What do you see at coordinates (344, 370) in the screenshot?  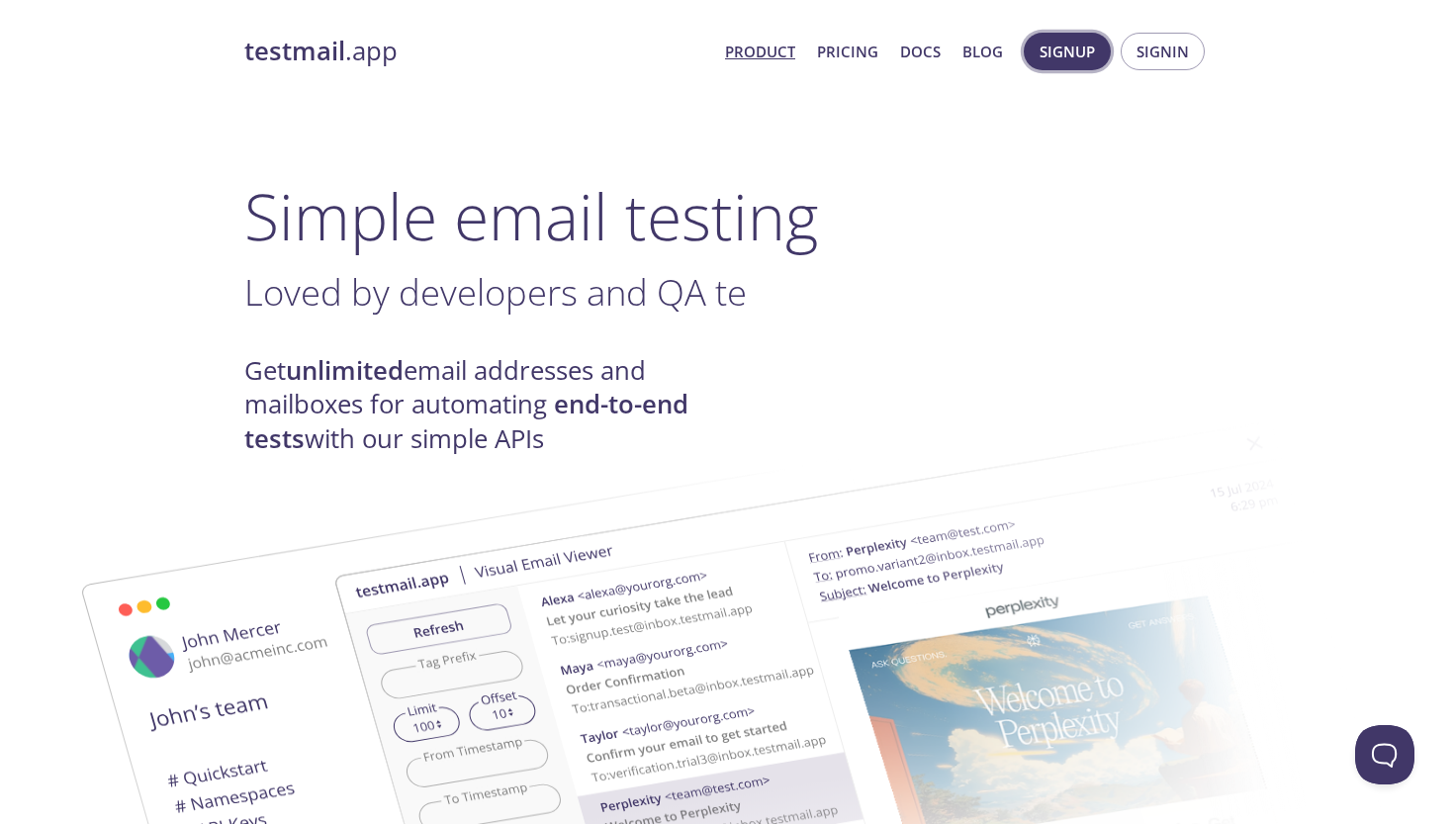 I see `strong: unlimited` at bounding box center [344, 370].